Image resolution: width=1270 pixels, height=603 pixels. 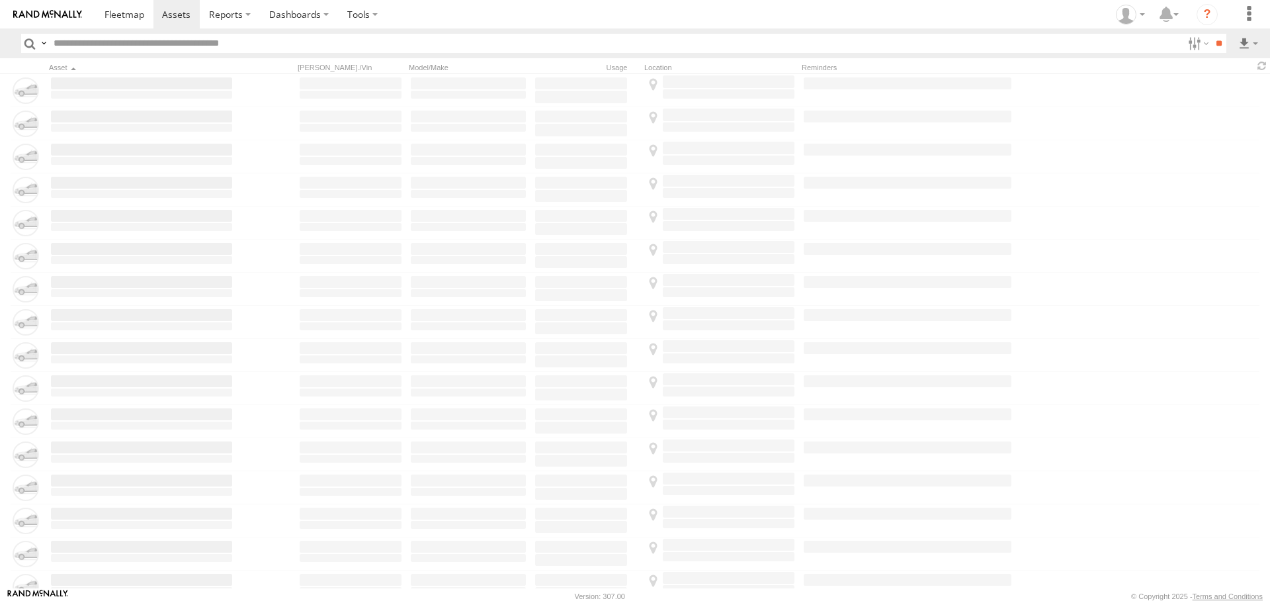 I want to click on a: Visit our Website, so click(x=38, y=596).